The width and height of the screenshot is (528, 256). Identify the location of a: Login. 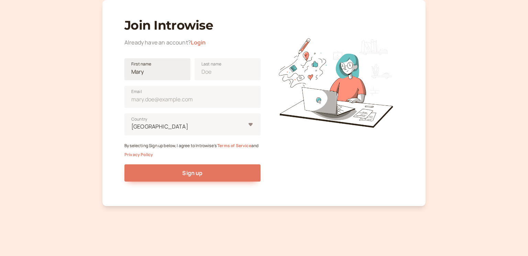
(198, 42).